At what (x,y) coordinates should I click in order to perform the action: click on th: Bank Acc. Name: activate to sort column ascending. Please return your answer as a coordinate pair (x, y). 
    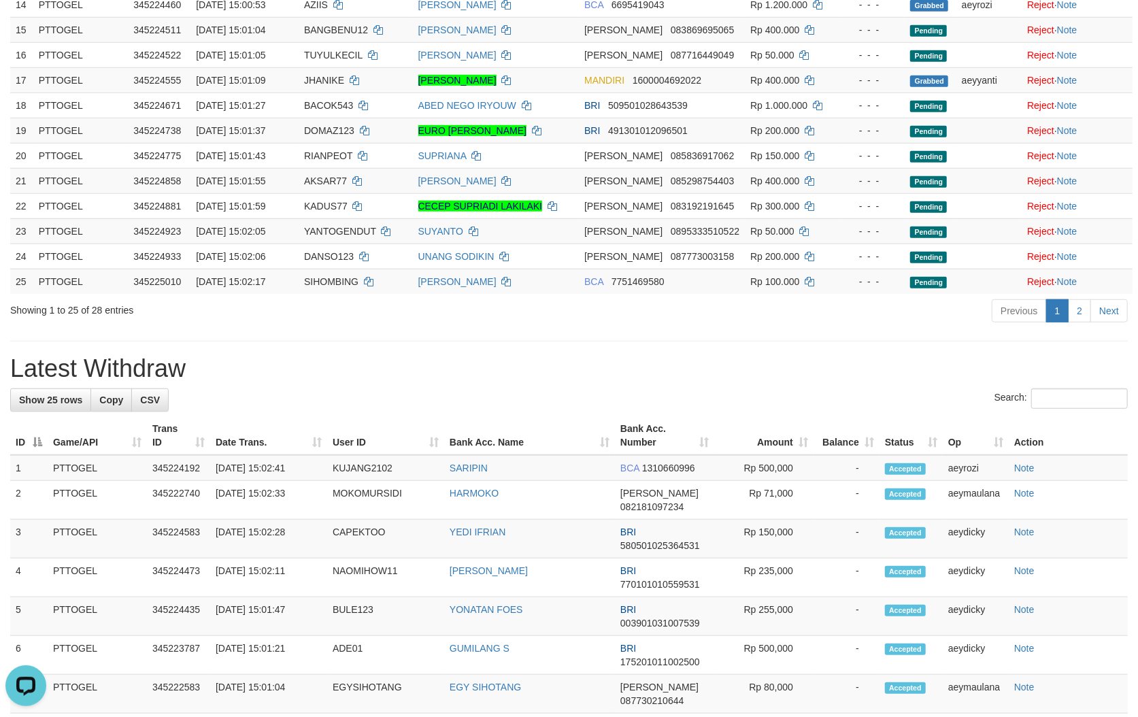
    Looking at the image, I should click on (529, 435).